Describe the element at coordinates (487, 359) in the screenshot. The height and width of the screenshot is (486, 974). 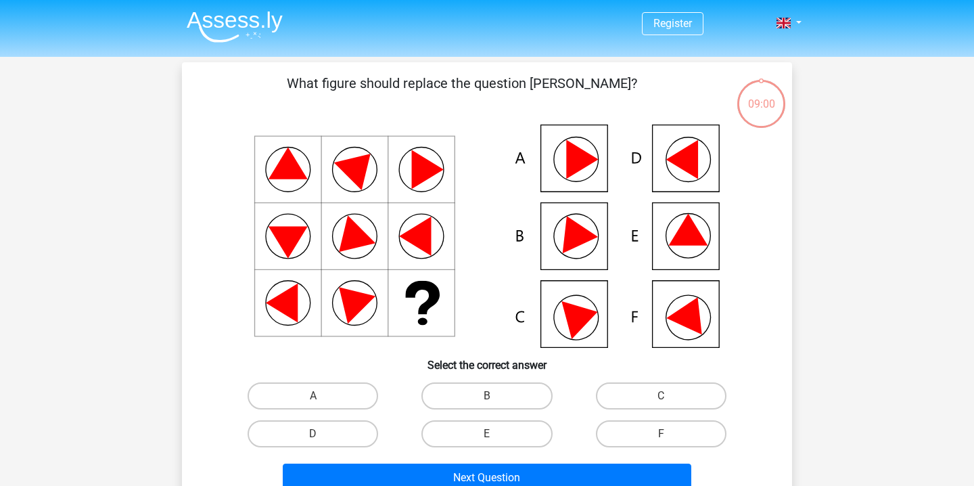
I see `h6: Select the correct answer` at that location.